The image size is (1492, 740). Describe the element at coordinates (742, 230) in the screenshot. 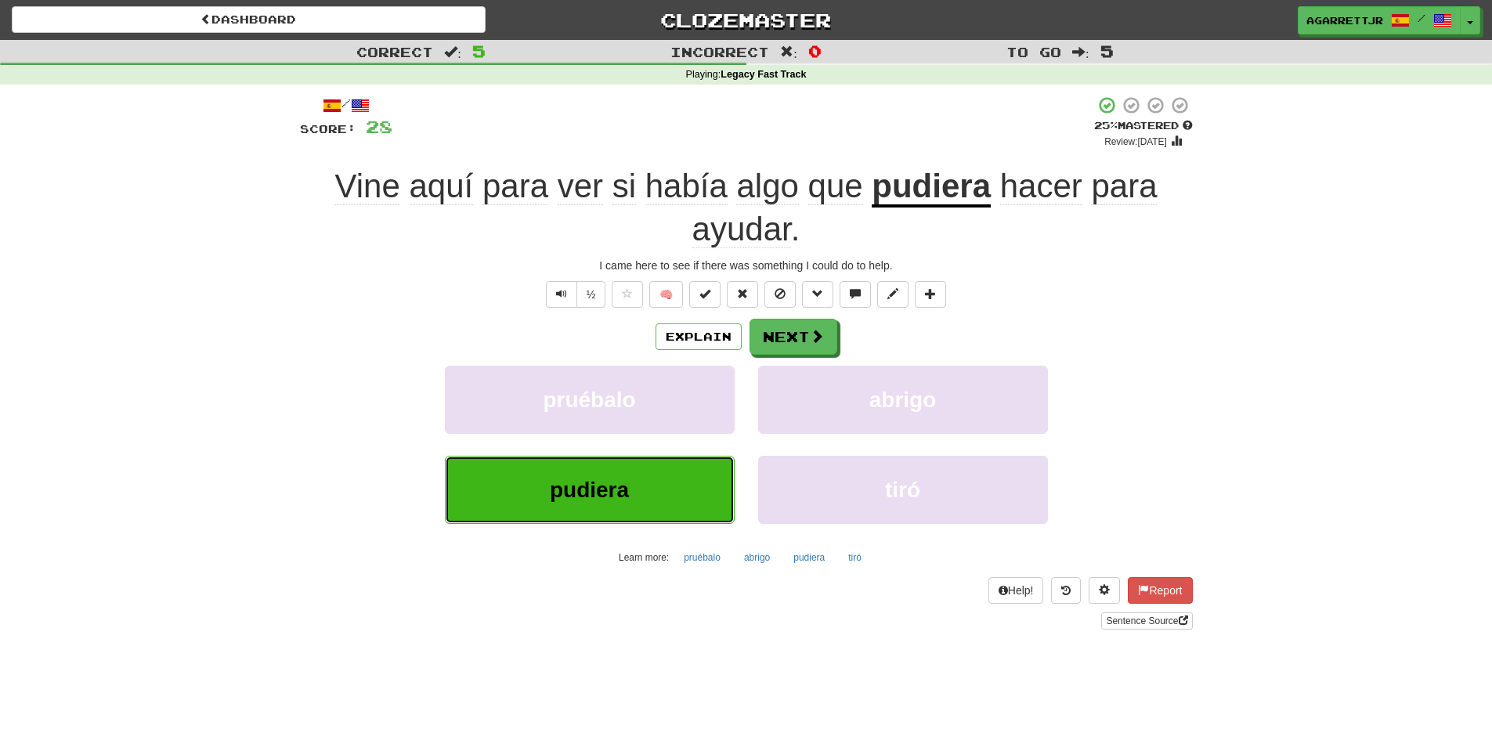

I see `span: ayudar` at that location.